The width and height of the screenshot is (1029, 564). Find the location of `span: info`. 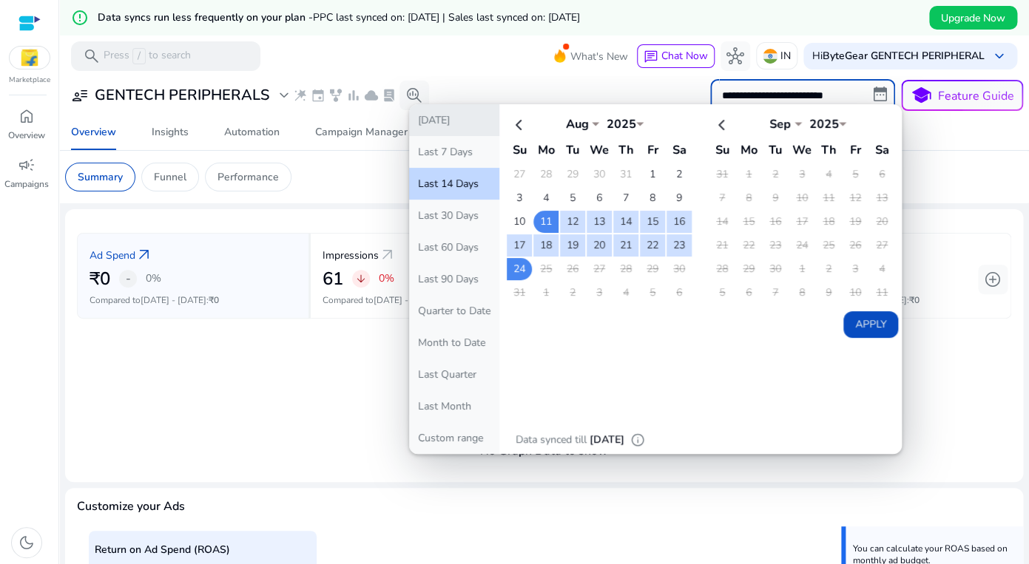

span: info is located at coordinates (638, 440).